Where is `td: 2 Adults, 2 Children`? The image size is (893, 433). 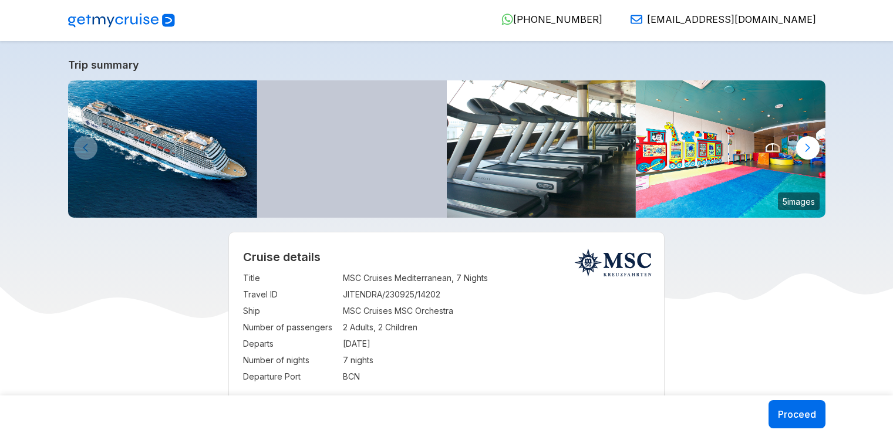 td: 2 Adults, 2 Children is located at coordinates (496, 328).